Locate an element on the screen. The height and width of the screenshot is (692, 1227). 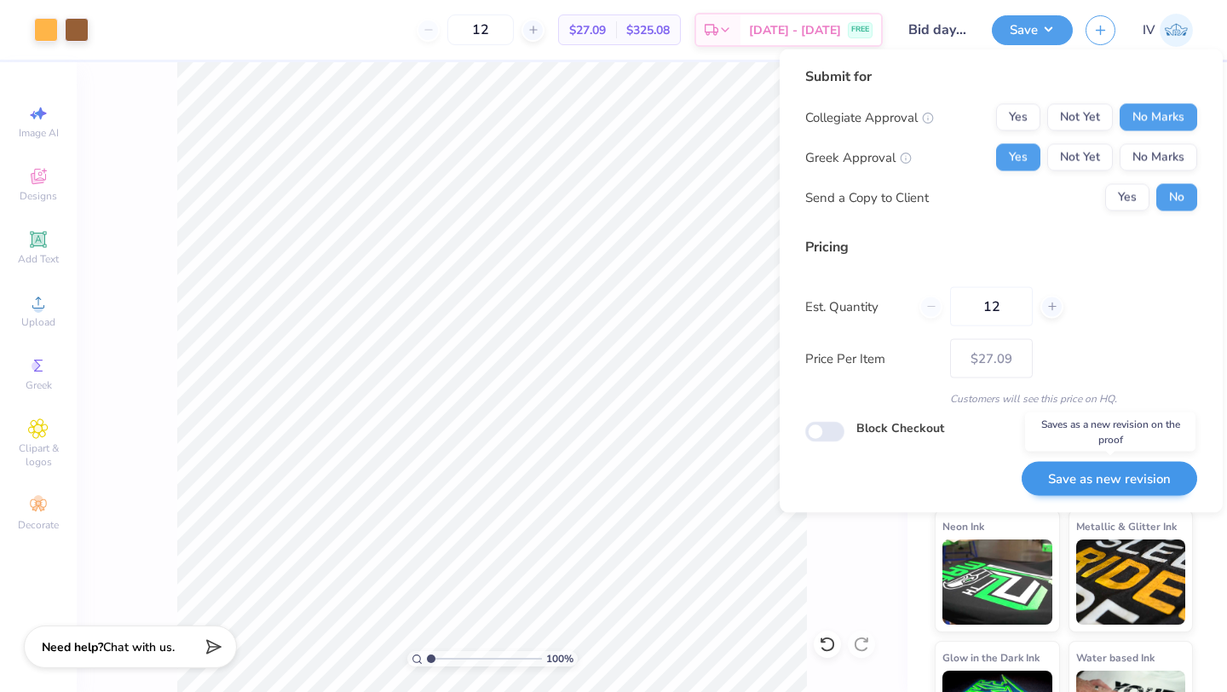
span: Image AI is located at coordinates (38, 133).